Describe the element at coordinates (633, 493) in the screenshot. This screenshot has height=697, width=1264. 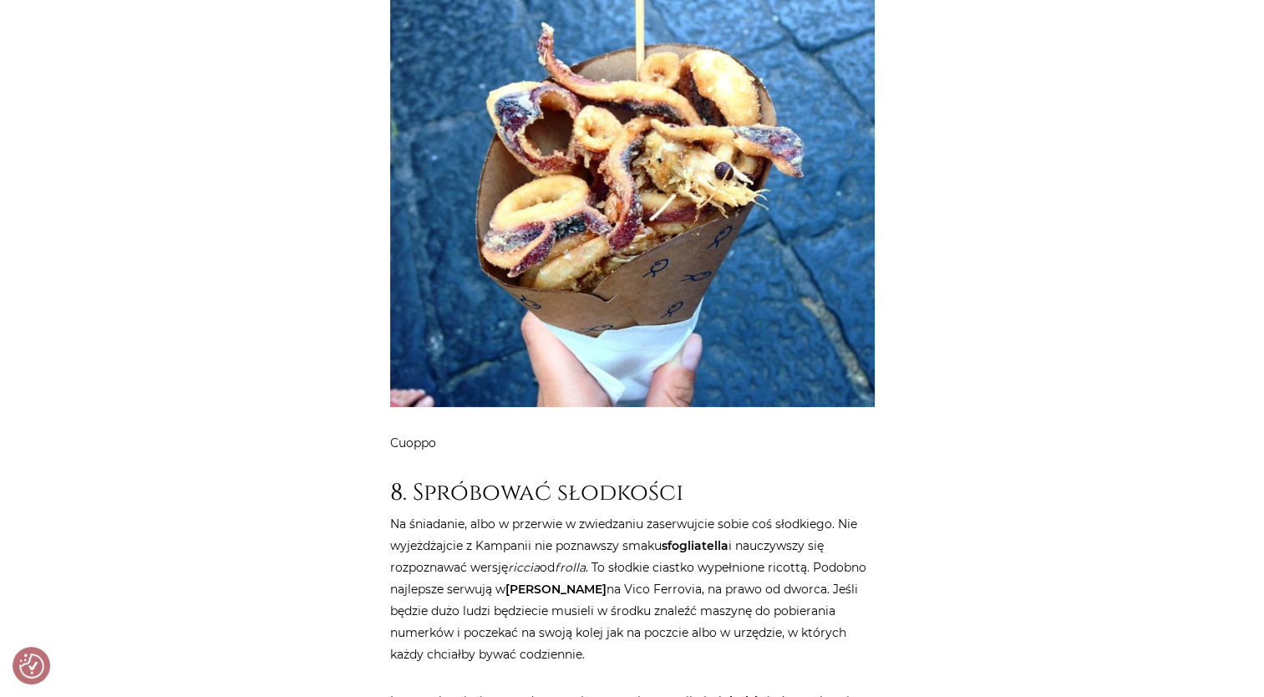
I see `h2: 8. Spróbować słodkości` at that location.